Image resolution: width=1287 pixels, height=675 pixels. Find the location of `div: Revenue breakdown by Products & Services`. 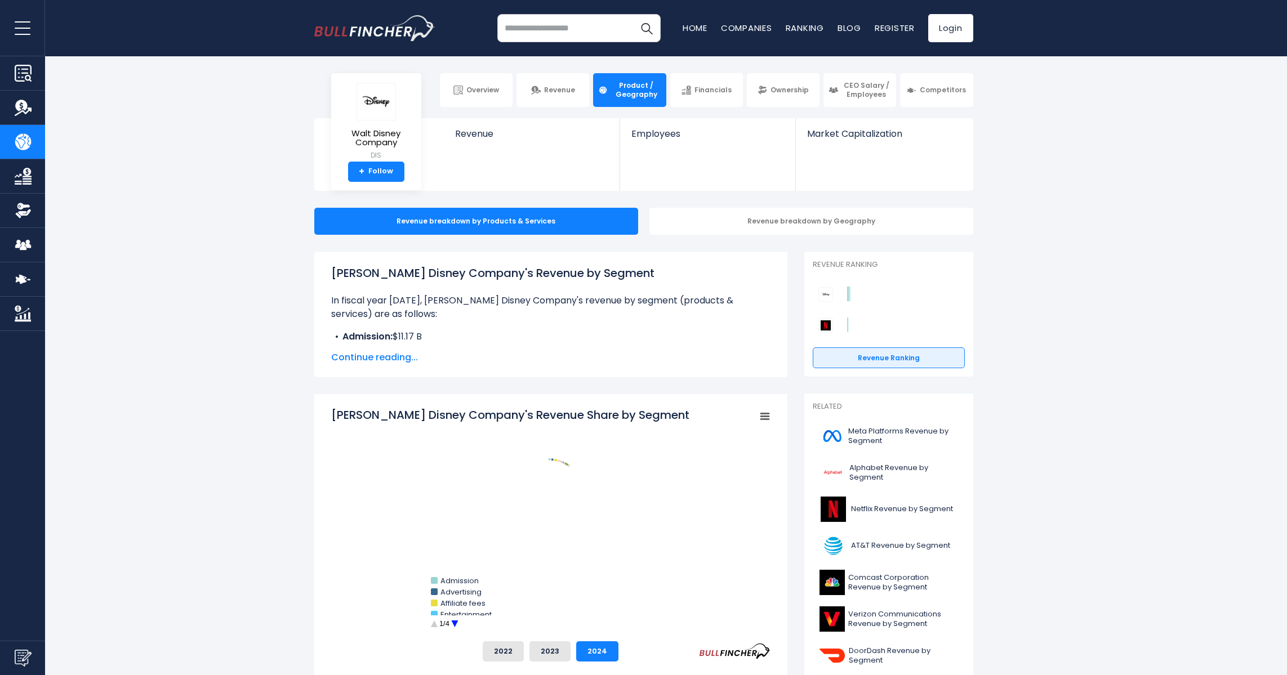

div: Revenue breakdown by Products & Services is located at coordinates (476, 221).